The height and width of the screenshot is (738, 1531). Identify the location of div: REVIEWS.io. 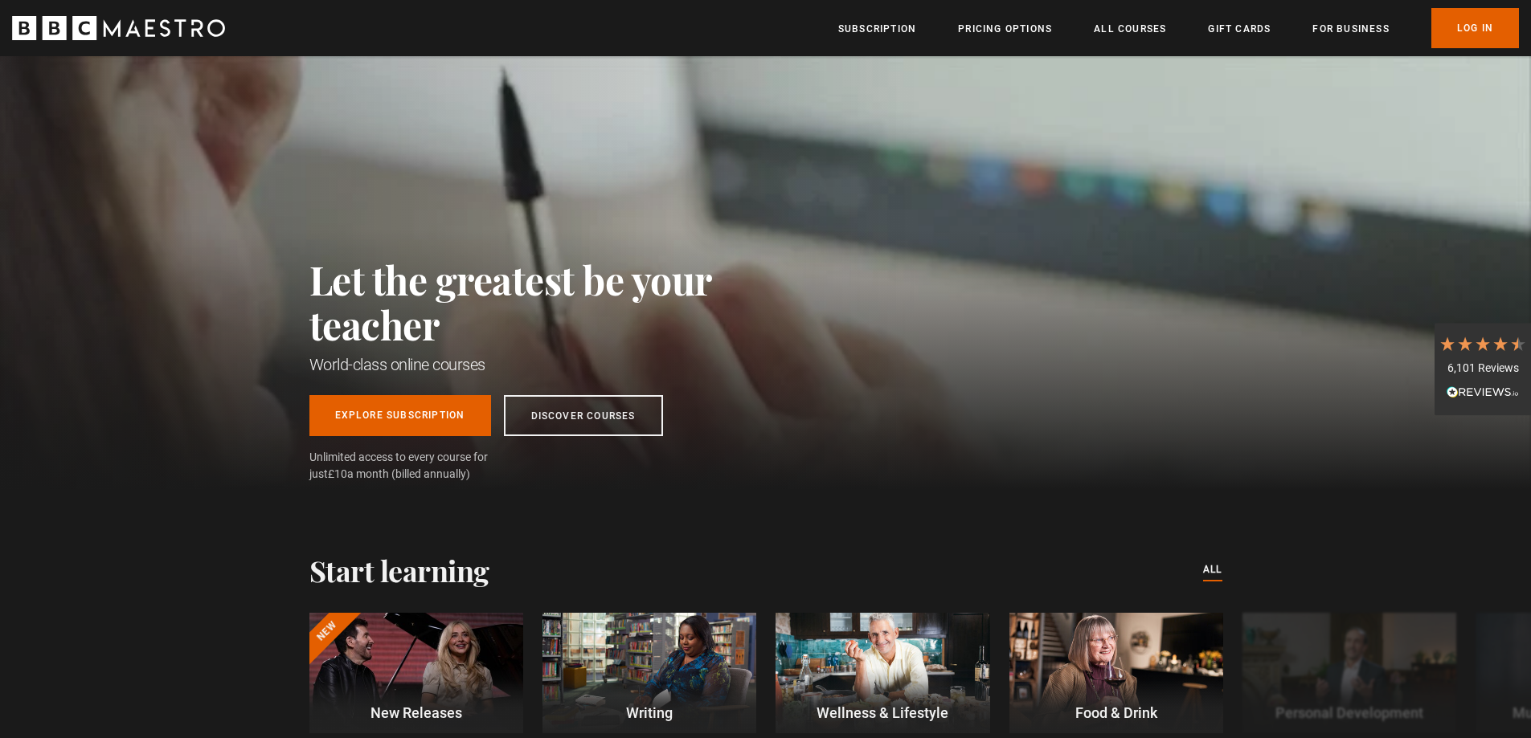
(1483, 392).